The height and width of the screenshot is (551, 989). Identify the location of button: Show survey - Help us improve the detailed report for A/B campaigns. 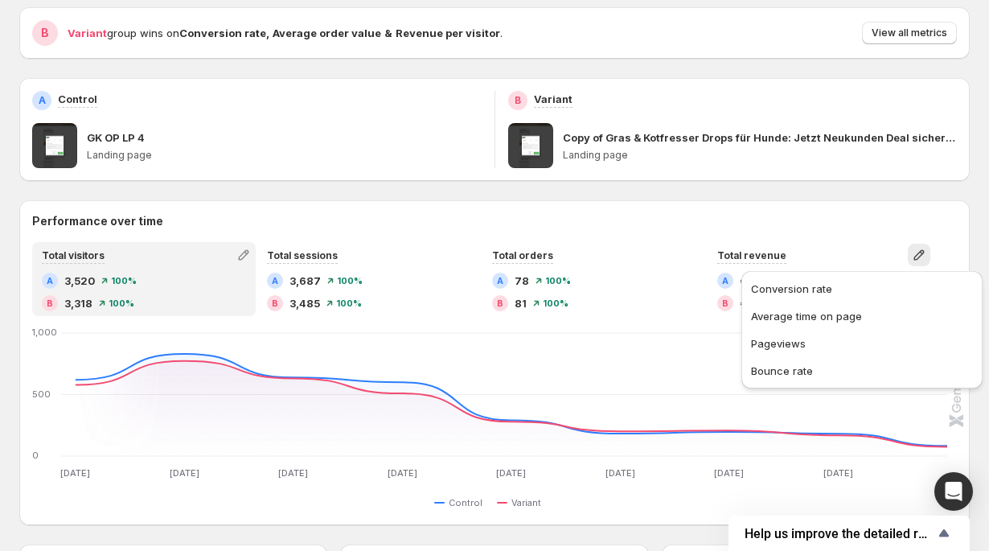
(849, 533).